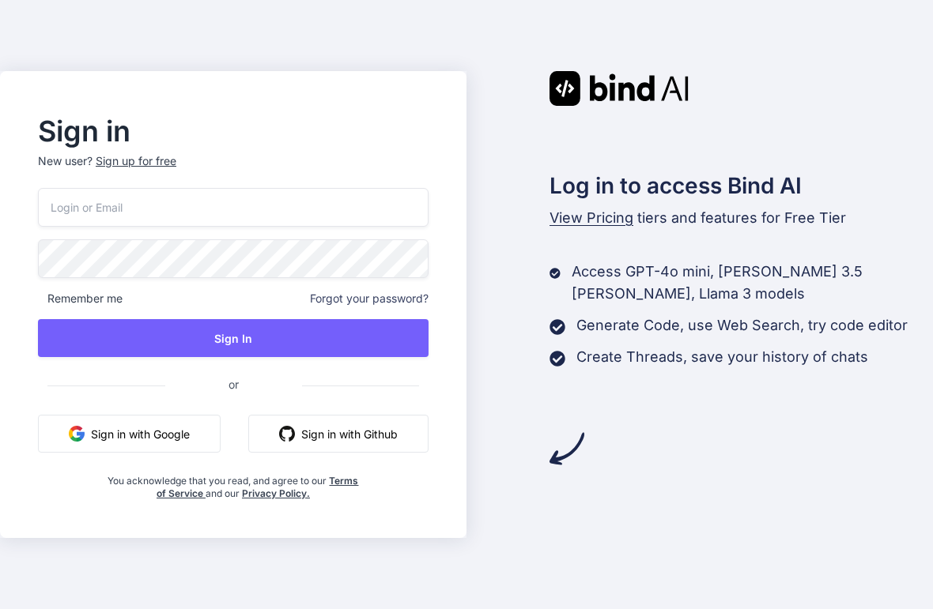 This screenshot has width=933, height=609. What do you see at coordinates (258, 487) in the screenshot?
I see `a: Terms of Service` at bounding box center [258, 487].